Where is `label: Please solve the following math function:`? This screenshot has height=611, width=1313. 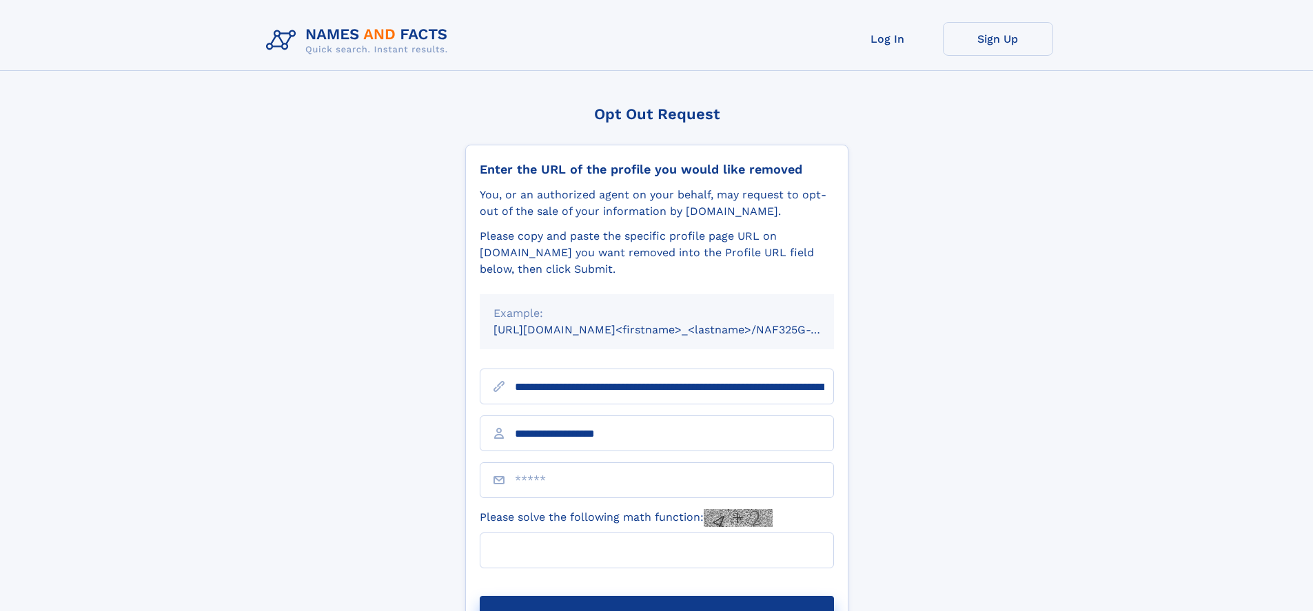 label: Please solve the following math function: is located at coordinates (626, 518).